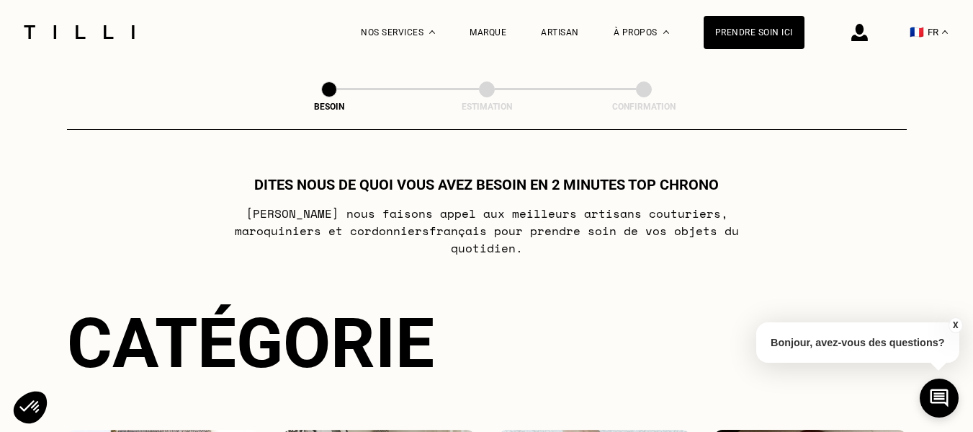 This screenshot has width=973, height=432. I want to click on img: Menu déroulant, so click(432, 32).